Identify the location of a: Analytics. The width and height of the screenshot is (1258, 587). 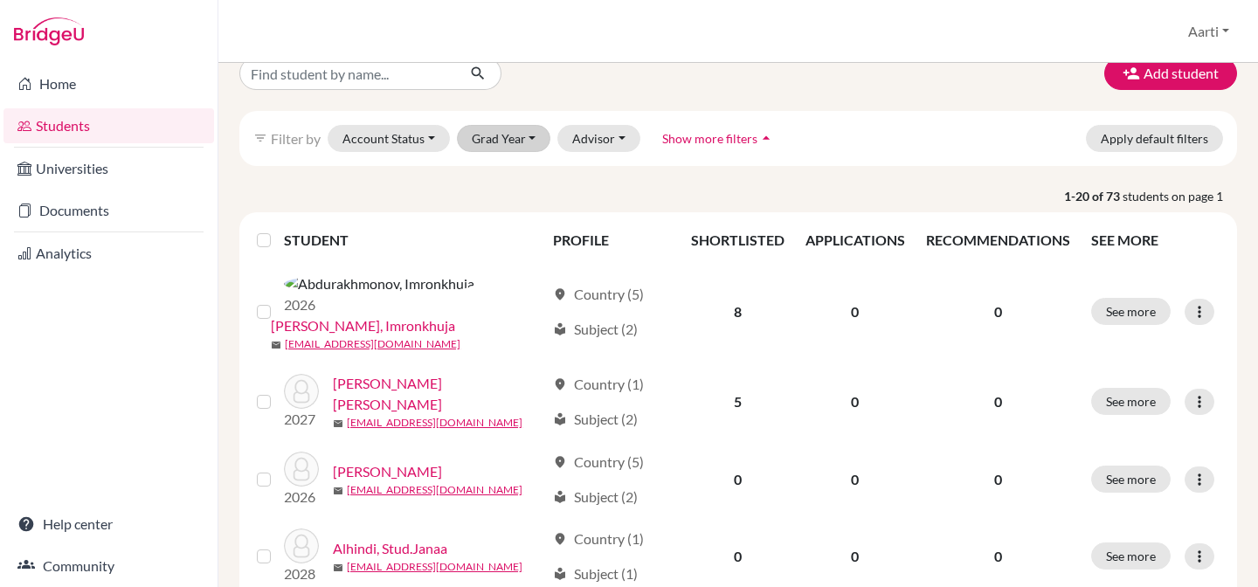
(108, 253).